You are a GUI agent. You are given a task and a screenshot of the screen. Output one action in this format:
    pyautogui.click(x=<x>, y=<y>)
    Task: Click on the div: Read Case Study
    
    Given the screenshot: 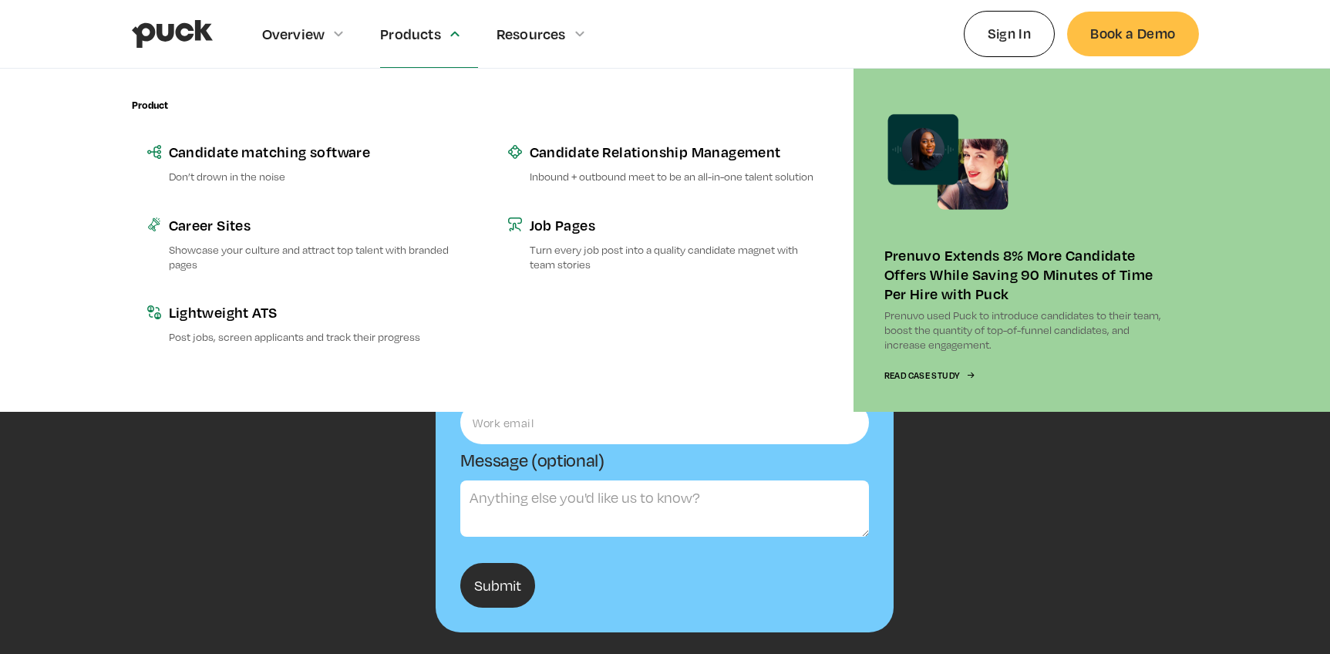 What is the action you would take?
    pyautogui.click(x=922, y=376)
    